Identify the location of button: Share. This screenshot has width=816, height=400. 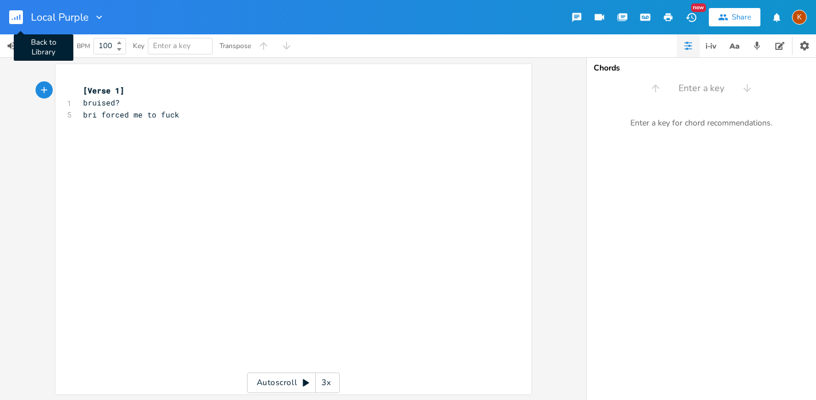
(735, 17).